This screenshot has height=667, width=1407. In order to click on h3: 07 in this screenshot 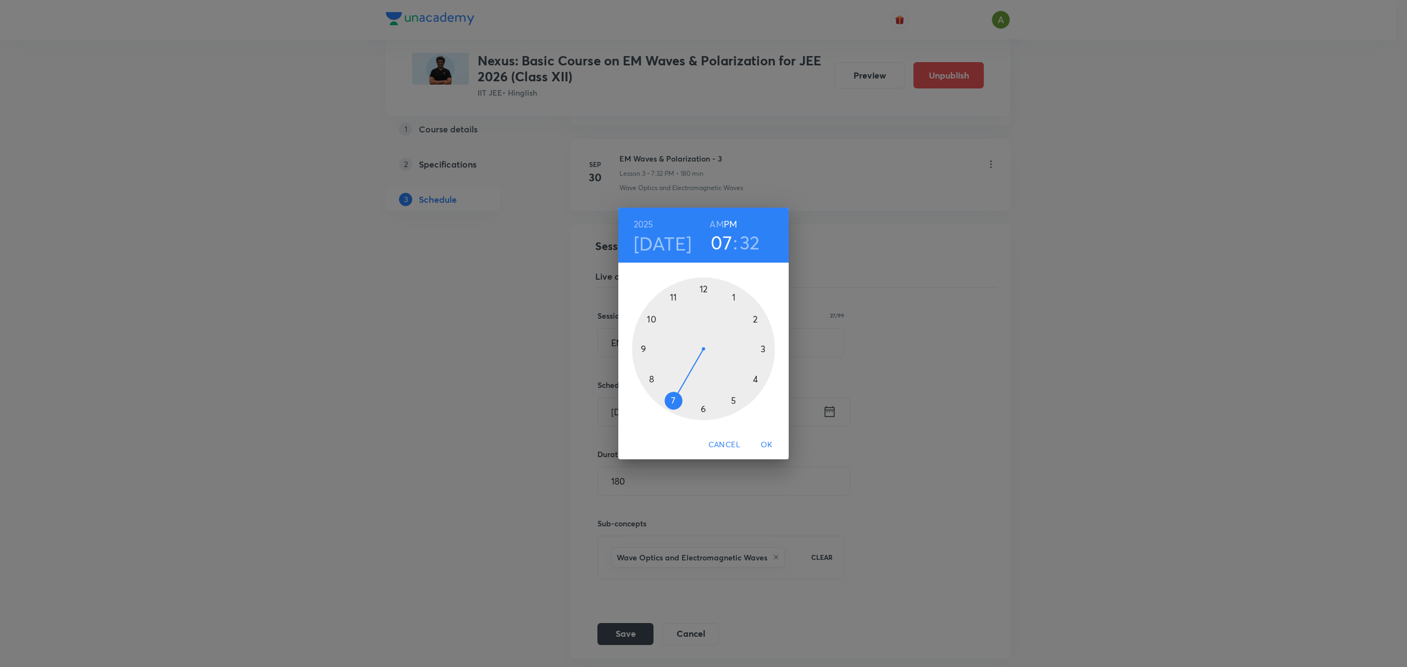, I will do `click(721, 242)`.